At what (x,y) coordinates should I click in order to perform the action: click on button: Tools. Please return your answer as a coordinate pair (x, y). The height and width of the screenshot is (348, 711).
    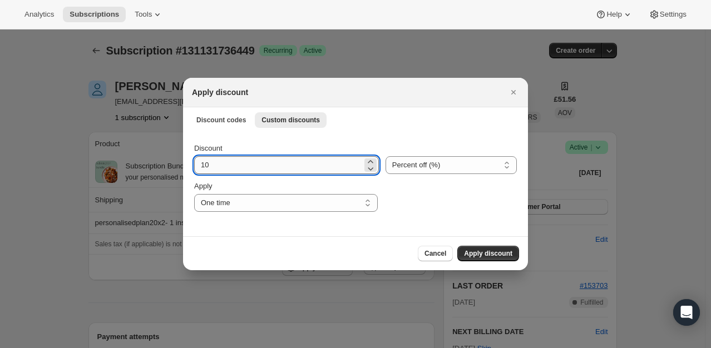
    Looking at the image, I should click on (149, 14).